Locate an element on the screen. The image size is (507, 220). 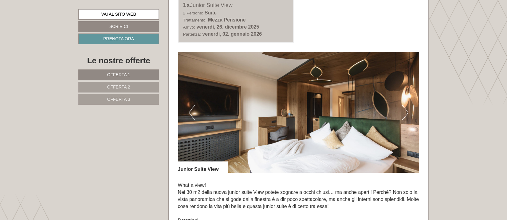
a: Vai al sito web is located at coordinates (119, 14).